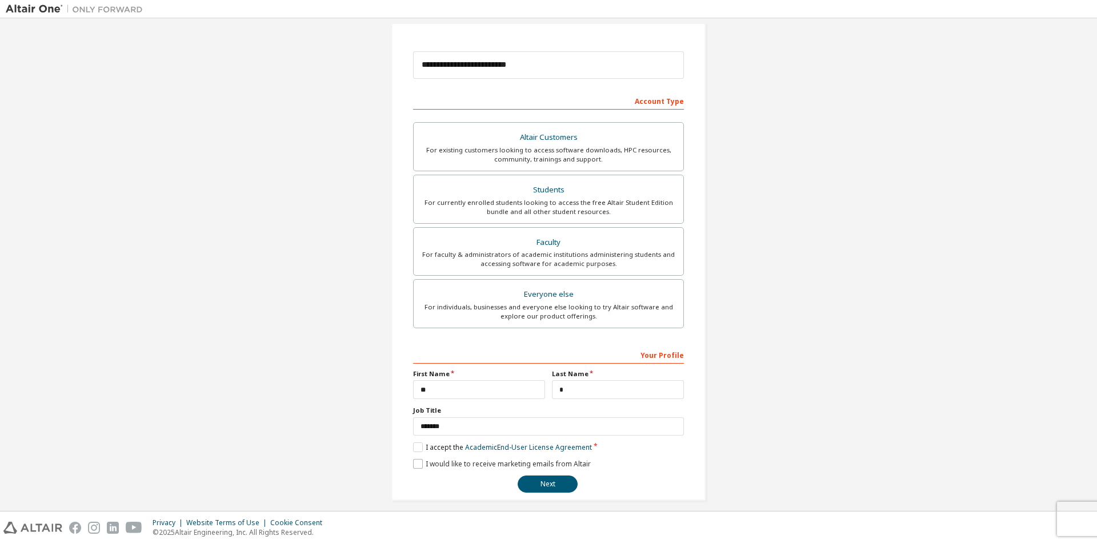 This screenshot has width=1097, height=544. Describe the element at coordinates (548, 155) in the screenshot. I see `div: For existing customers looking to access software downloads, HPC resources, community, trainings ...` at that location.